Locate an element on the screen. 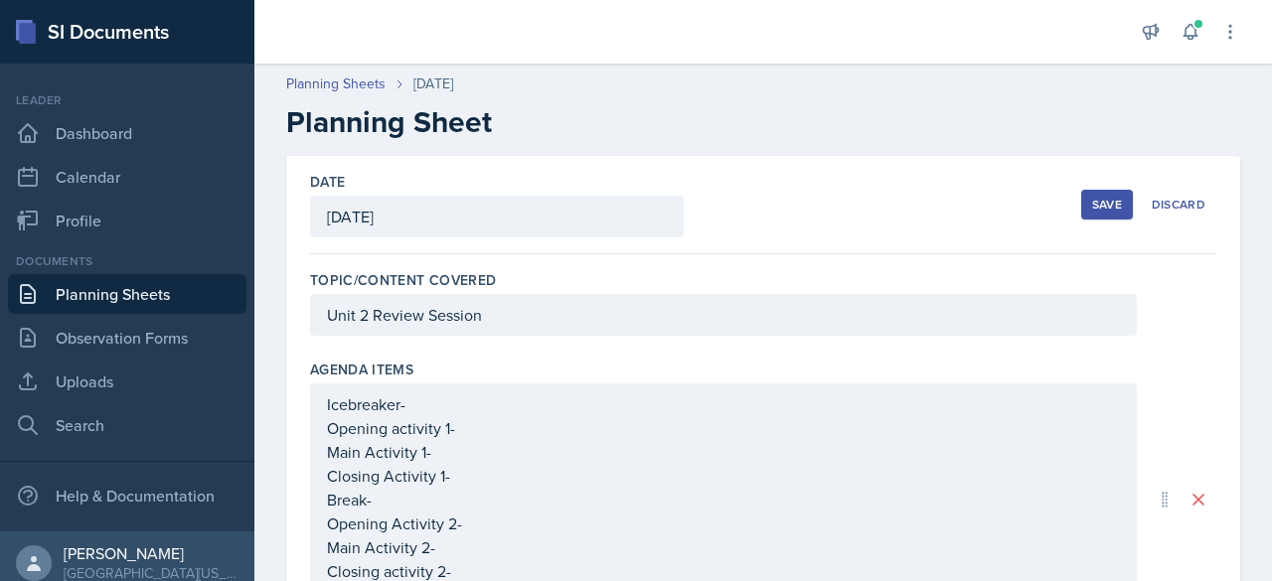 This screenshot has height=581, width=1272. p: Main Activity 2- is located at coordinates (723, 547).